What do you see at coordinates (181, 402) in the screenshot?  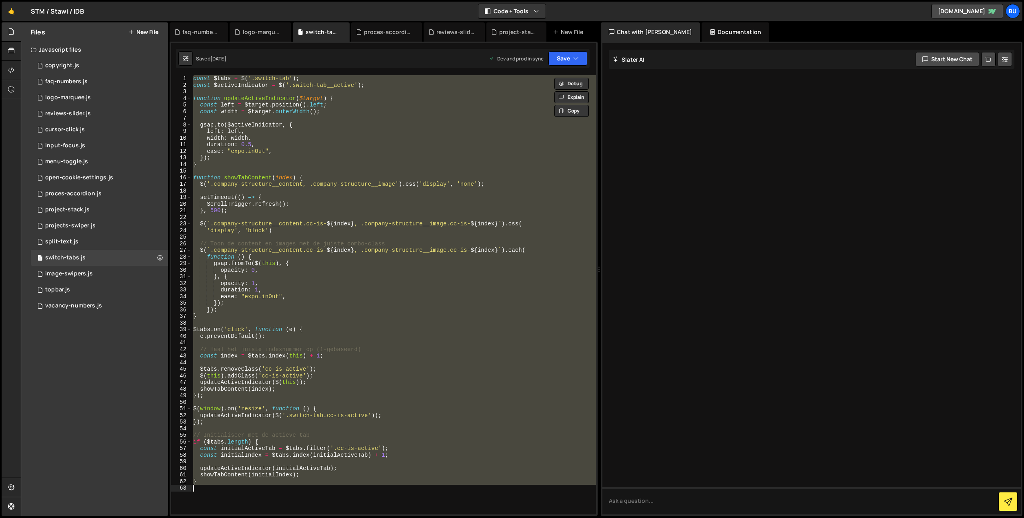 I see `div: 50` at bounding box center [181, 402].